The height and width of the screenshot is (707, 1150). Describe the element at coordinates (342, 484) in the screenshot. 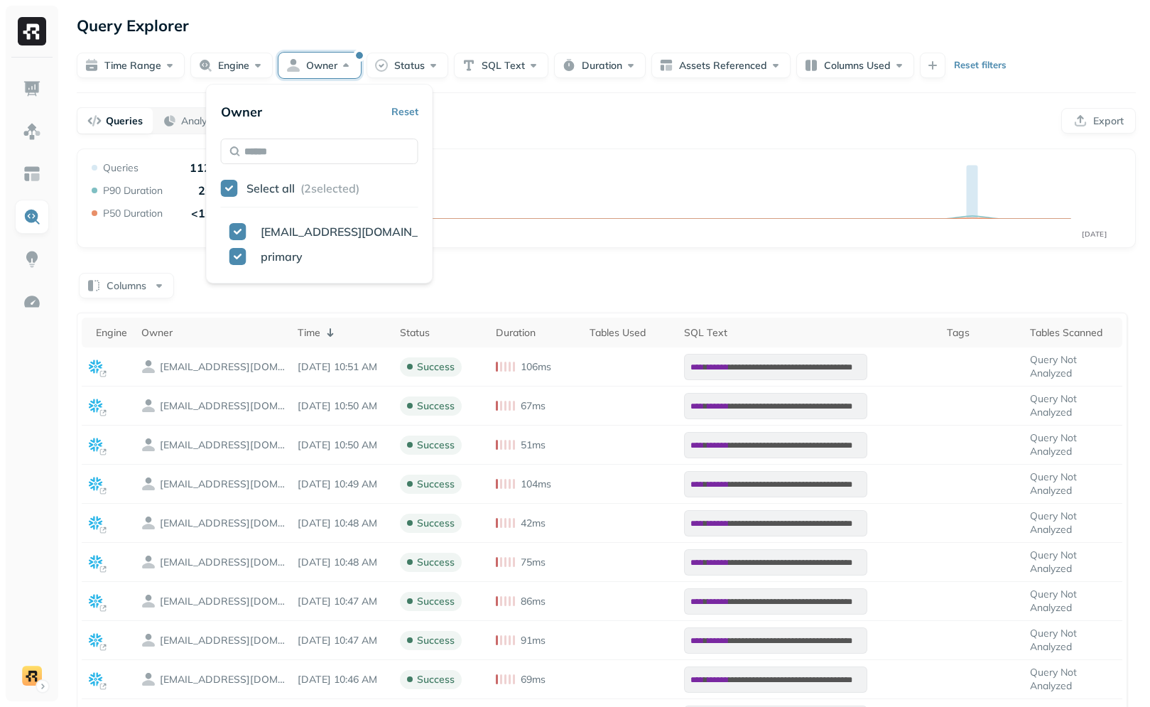

I see `p: Sep 14, 2025 10:49 AM` at that location.